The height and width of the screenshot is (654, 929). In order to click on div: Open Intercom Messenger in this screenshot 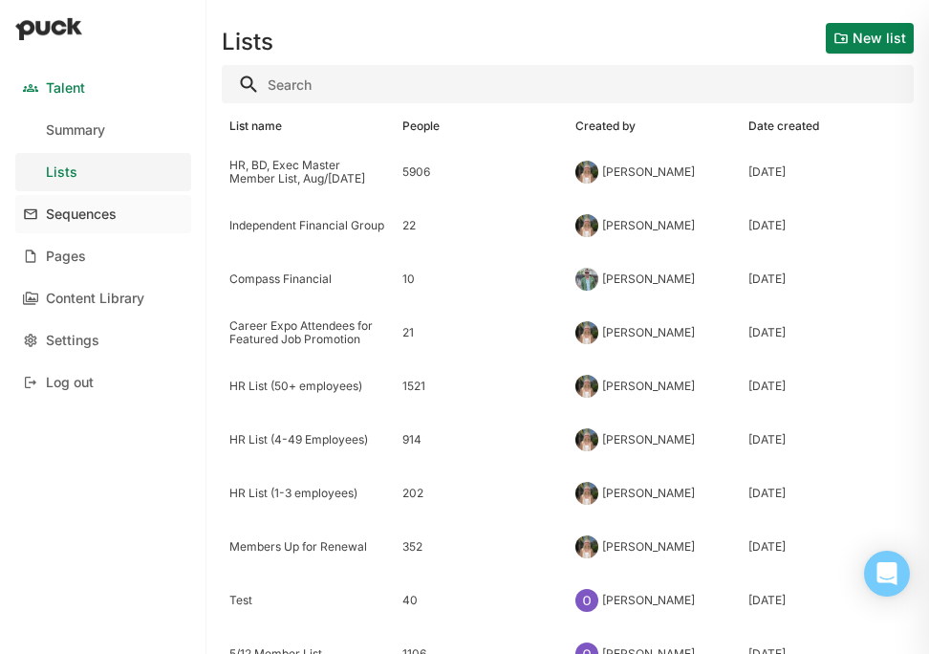, I will do `click(887, 573)`.